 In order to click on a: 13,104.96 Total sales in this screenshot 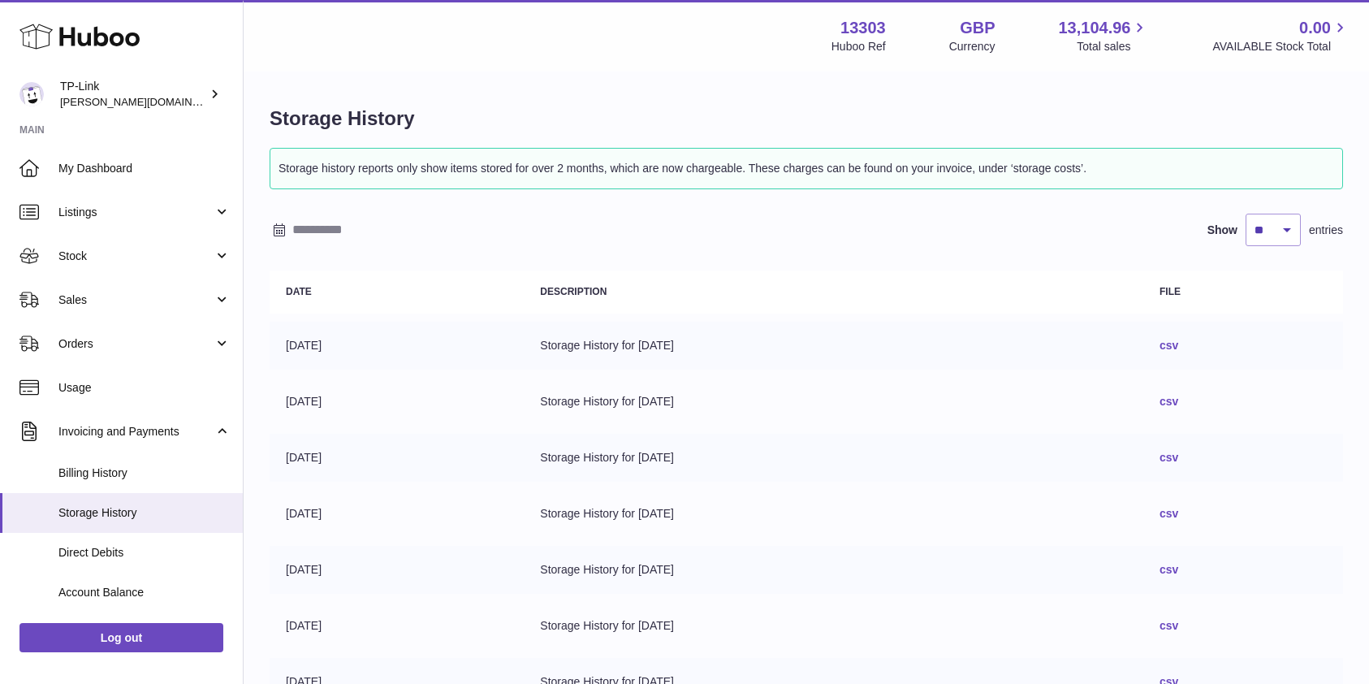, I will do `click(1103, 36)`.